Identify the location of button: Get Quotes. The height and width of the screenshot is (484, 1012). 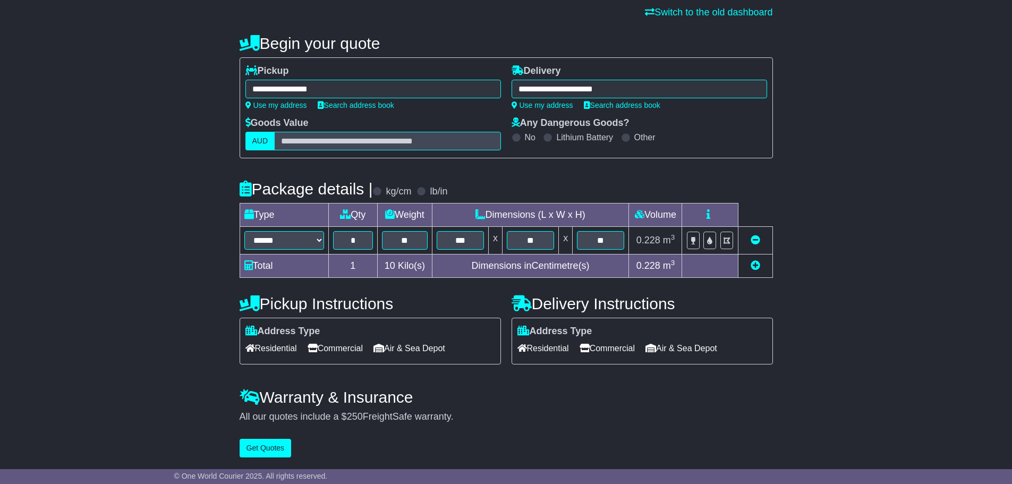
(266, 448).